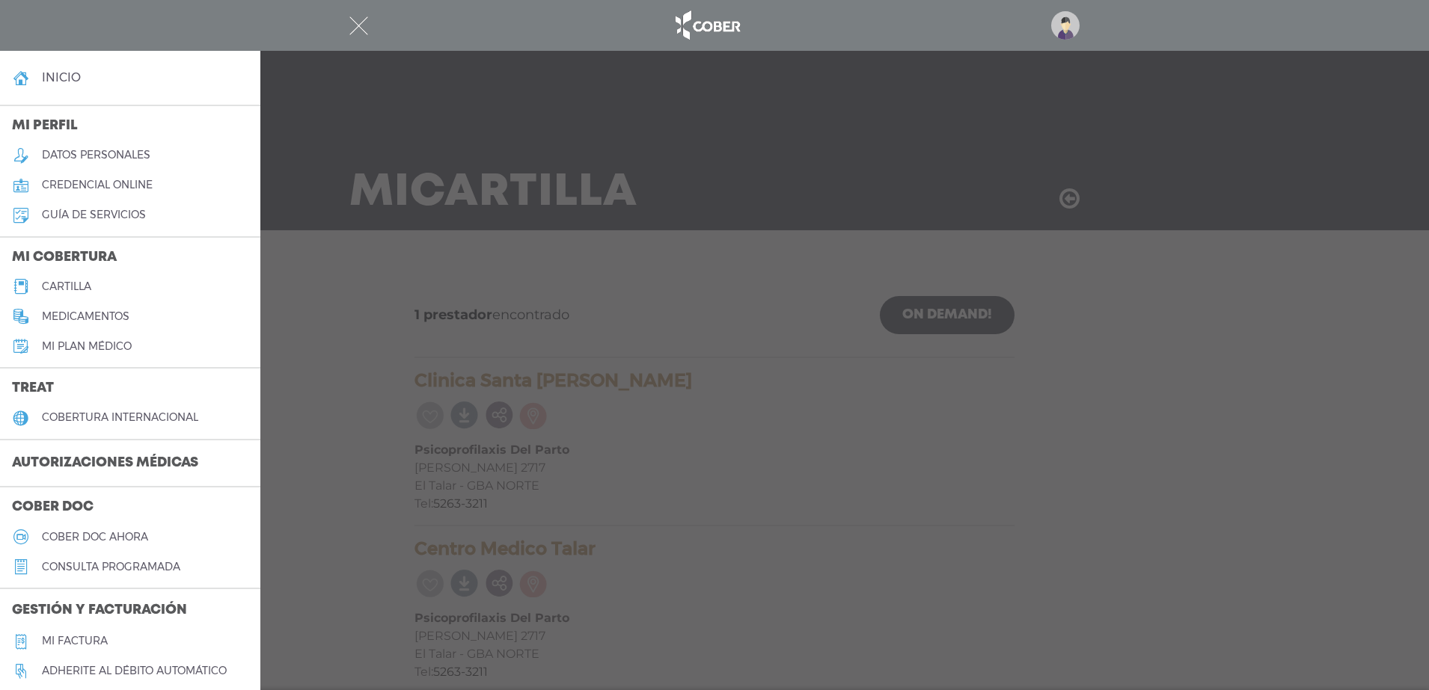  Describe the element at coordinates (75, 641) in the screenshot. I see `h5: Mi factura` at that location.